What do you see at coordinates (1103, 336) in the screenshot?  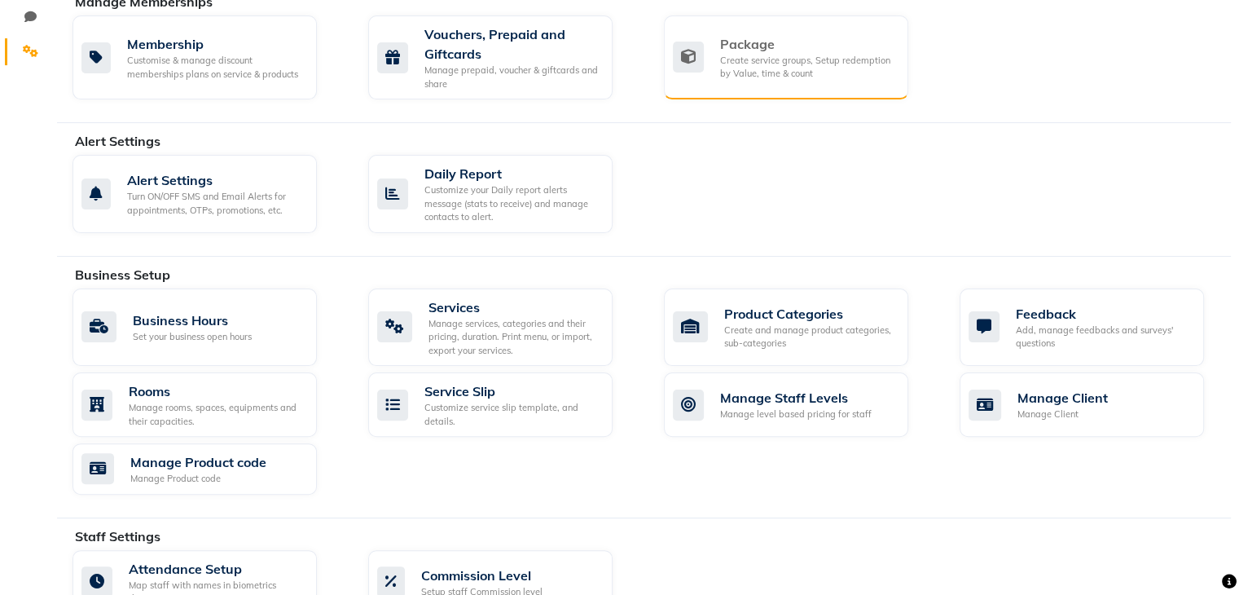 I see `div: Add, manage feedbacks and surveys' questions` at bounding box center [1103, 336].